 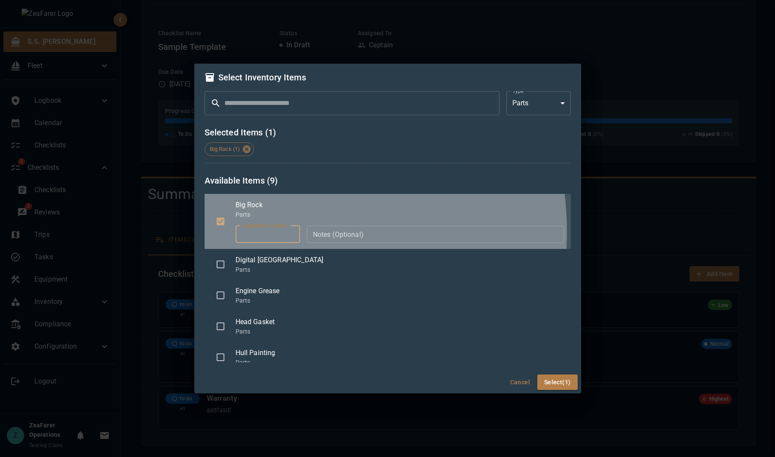 What do you see at coordinates (387, 77) in the screenshot?
I see `div: Select Inventory Items` at bounding box center [387, 77].